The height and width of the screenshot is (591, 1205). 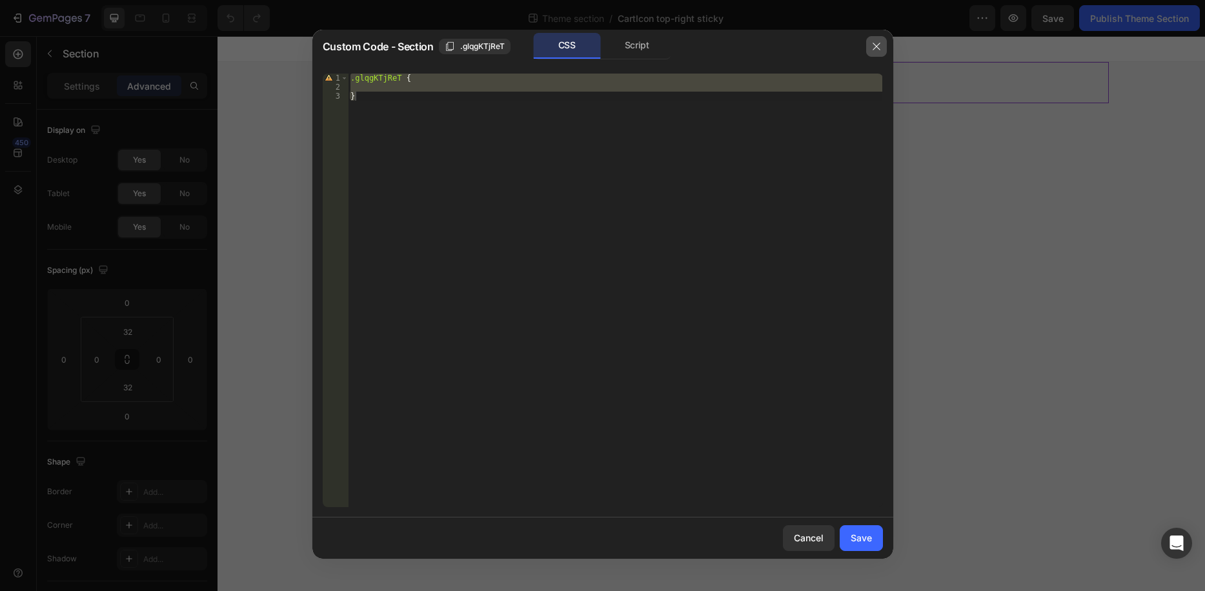 What do you see at coordinates (336, 96) in the screenshot?
I see `div: 3` at bounding box center [336, 96].